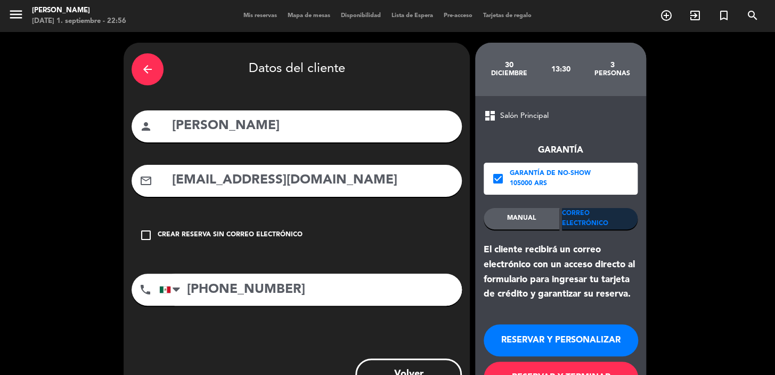 This screenshot has width=775, height=375. What do you see at coordinates (16, 16) in the screenshot?
I see `button: menu` at bounding box center [16, 16].